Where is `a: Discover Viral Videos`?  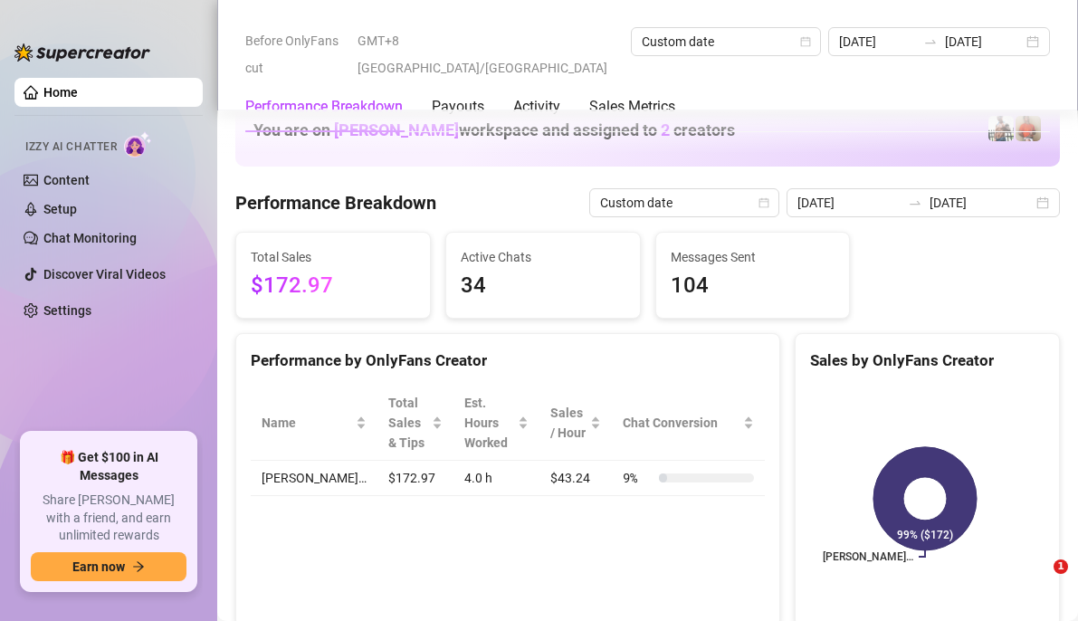 a: Discover Viral Videos is located at coordinates (104, 274).